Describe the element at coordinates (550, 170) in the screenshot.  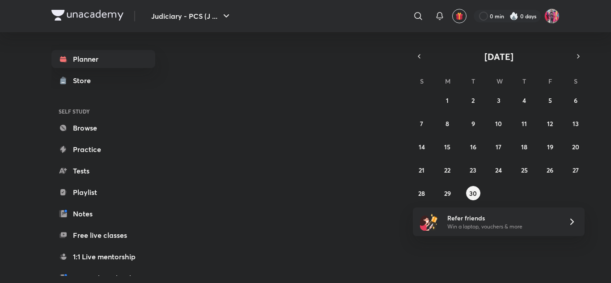
I see `button: September 26, 2025` at that location.